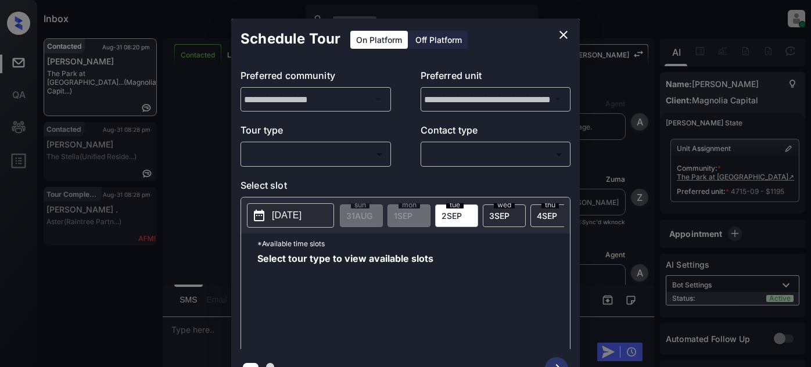  What do you see at coordinates (439, 39) in the screenshot?
I see `div: Off Platform` at bounding box center [439, 39].